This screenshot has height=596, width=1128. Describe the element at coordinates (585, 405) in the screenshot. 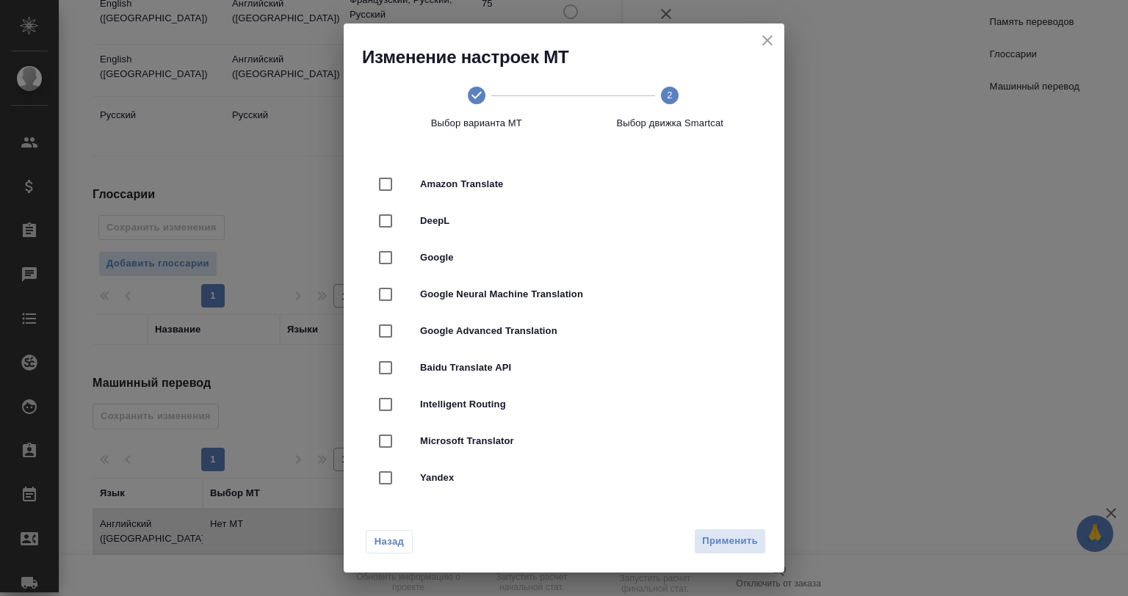

I see `span: Intelligent Routing` at that location.